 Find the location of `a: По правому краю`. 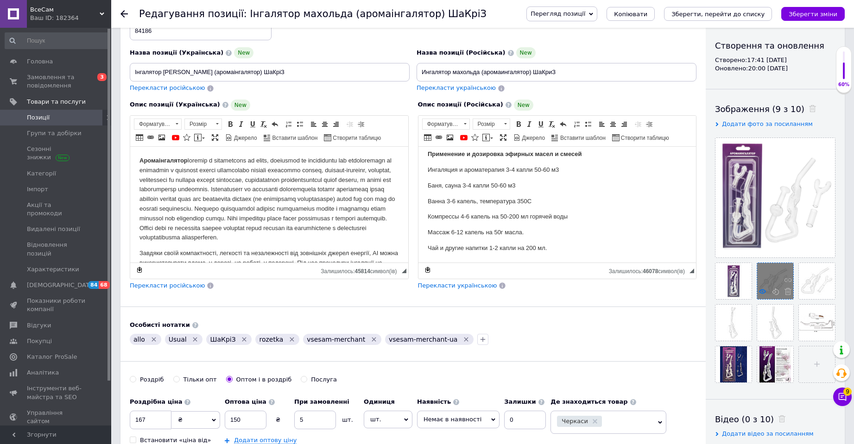

a: По правому краю is located at coordinates (336, 124).